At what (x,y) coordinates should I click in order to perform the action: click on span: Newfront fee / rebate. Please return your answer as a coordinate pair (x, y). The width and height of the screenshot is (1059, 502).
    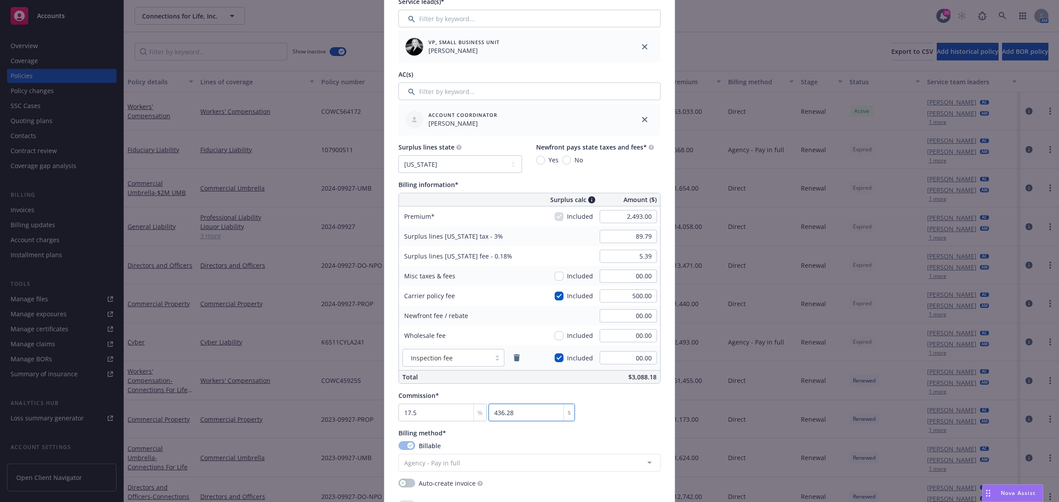
    Looking at the image, I should click on (436, 316).